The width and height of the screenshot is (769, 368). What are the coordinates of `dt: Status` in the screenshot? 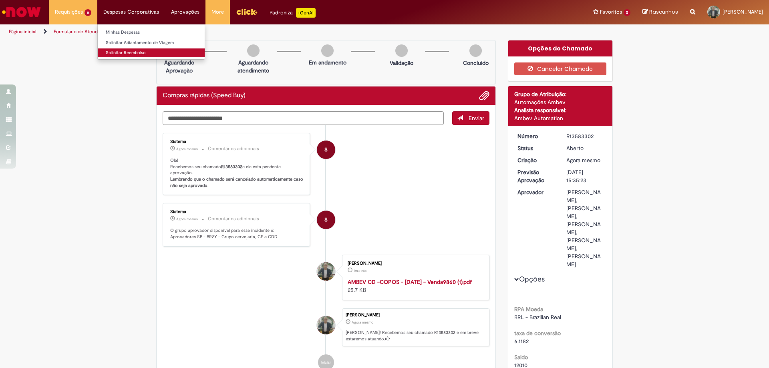 It's located at (536, 148).